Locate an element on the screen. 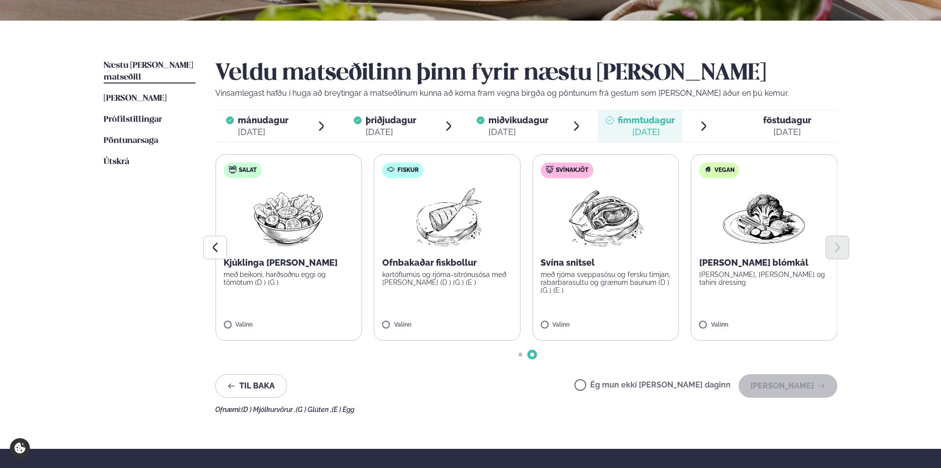 This screenshot has height=468, width=941. span: föstudagur is located at coordinates (787, 120).